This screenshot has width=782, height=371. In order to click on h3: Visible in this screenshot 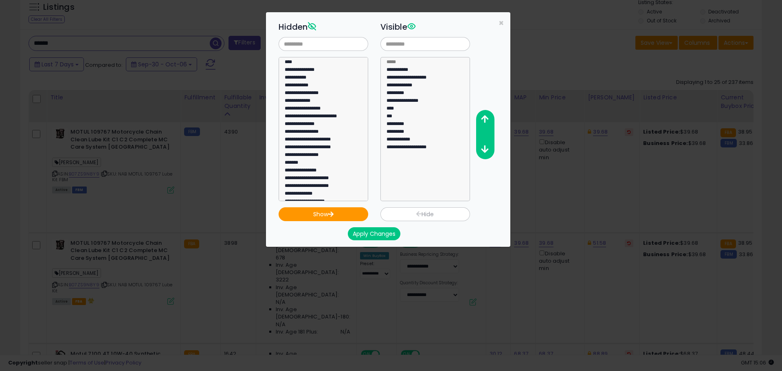, I will do `click(425, 27)`.